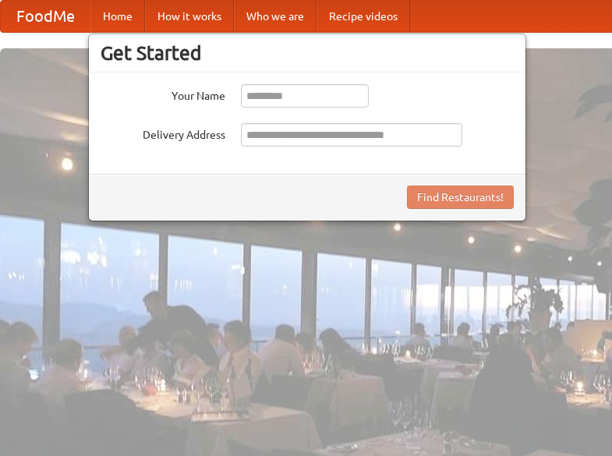 This screenshot has height=456, width=612. I want to click on label: Delivery Address, so click(163, 133).